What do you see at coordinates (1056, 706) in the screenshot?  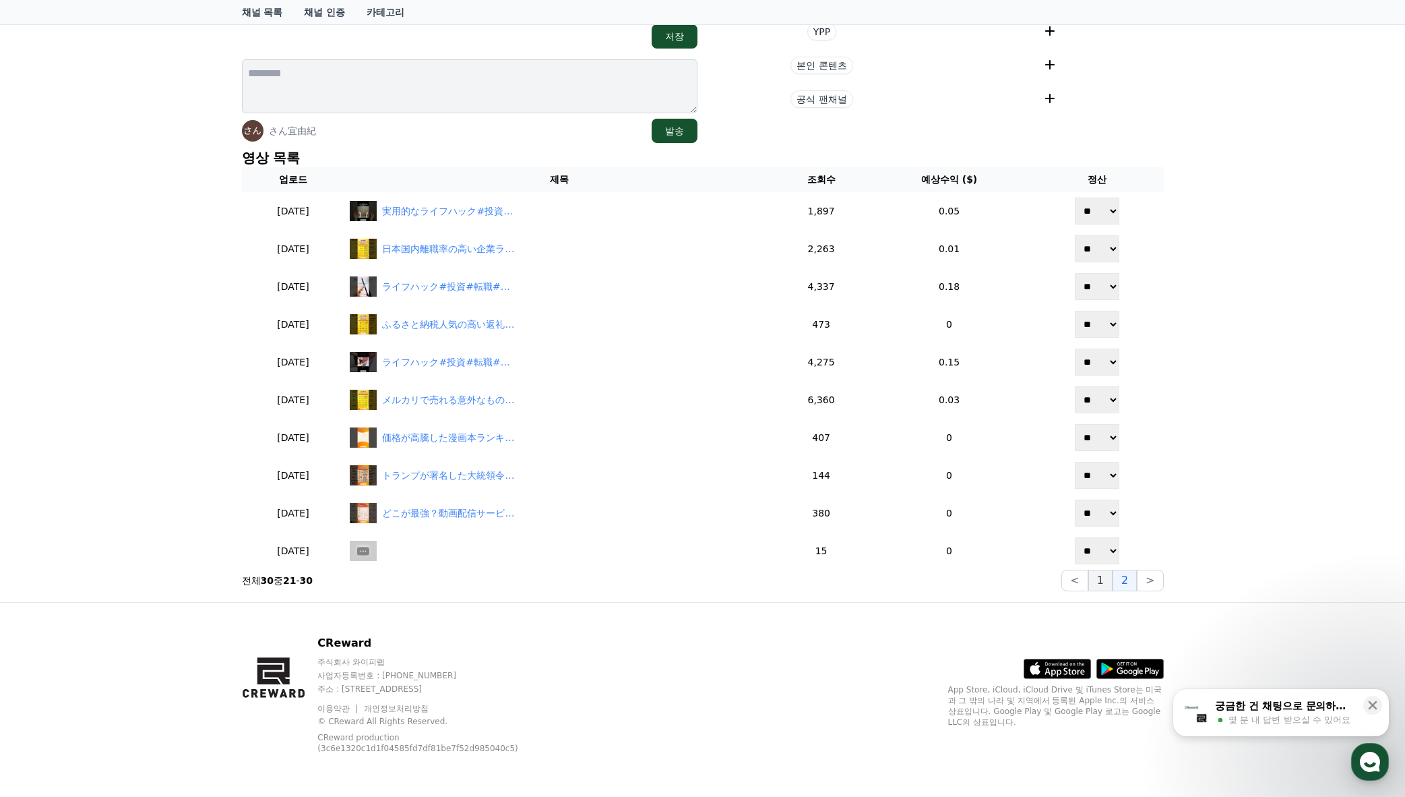 I see `p: App Store, iCloud, iCloud Drive 및 iTunes Store는 미국과 그 밖의 나라 및 지역에서 등록된 Apple Inc.의 서비스 상표입니다. Goo...` at bounding box center [1056, 706].